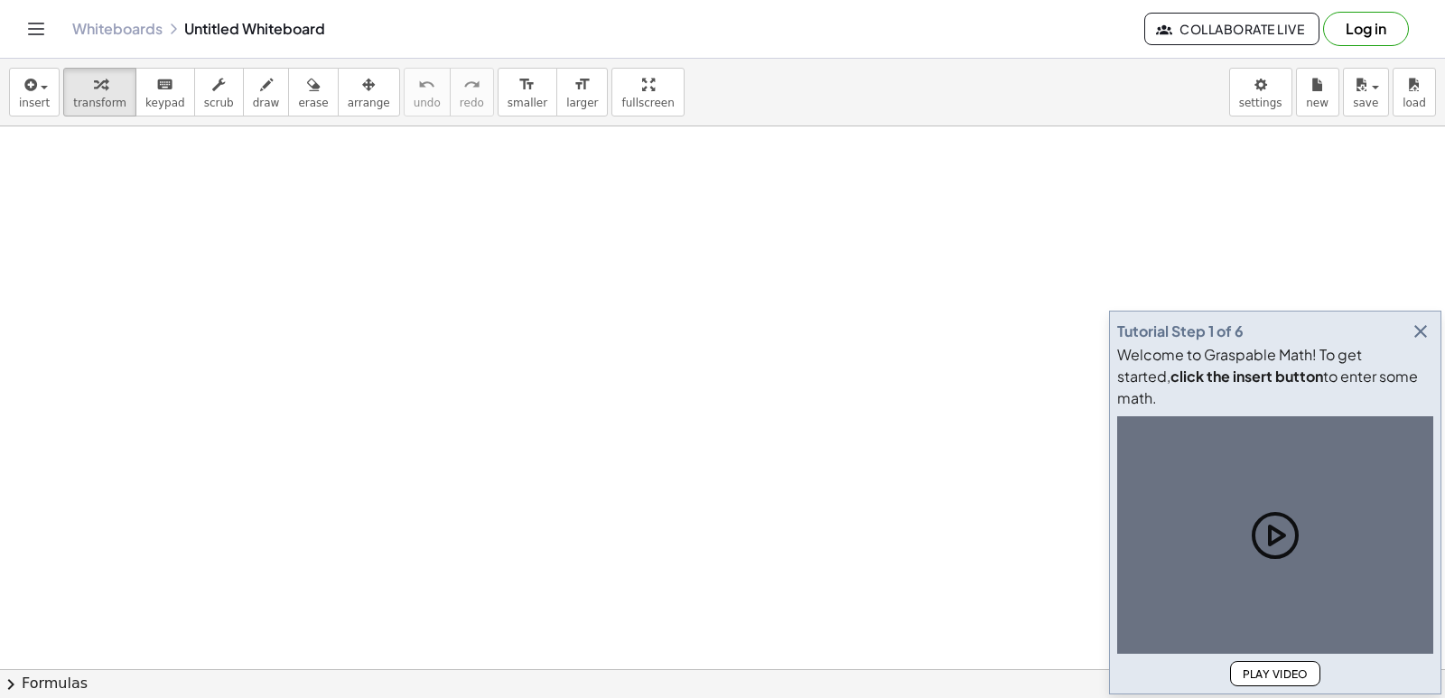 The width and height of the screenshot is (1445, 698). I want to click on button: insert, so click(34, 92).